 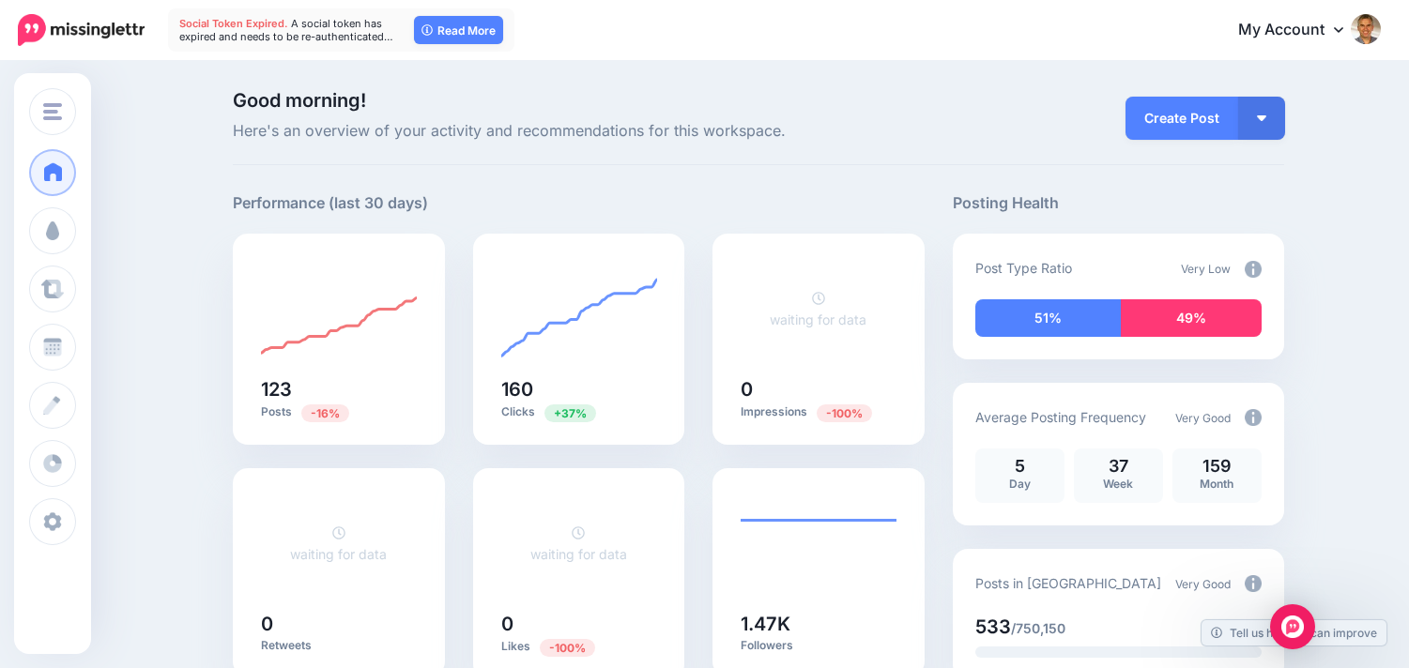 What do you see at coordinates (1262, 118) in the screenshot?
I see `img: arrow-down-white.png` at bounding box center [1262, 118].